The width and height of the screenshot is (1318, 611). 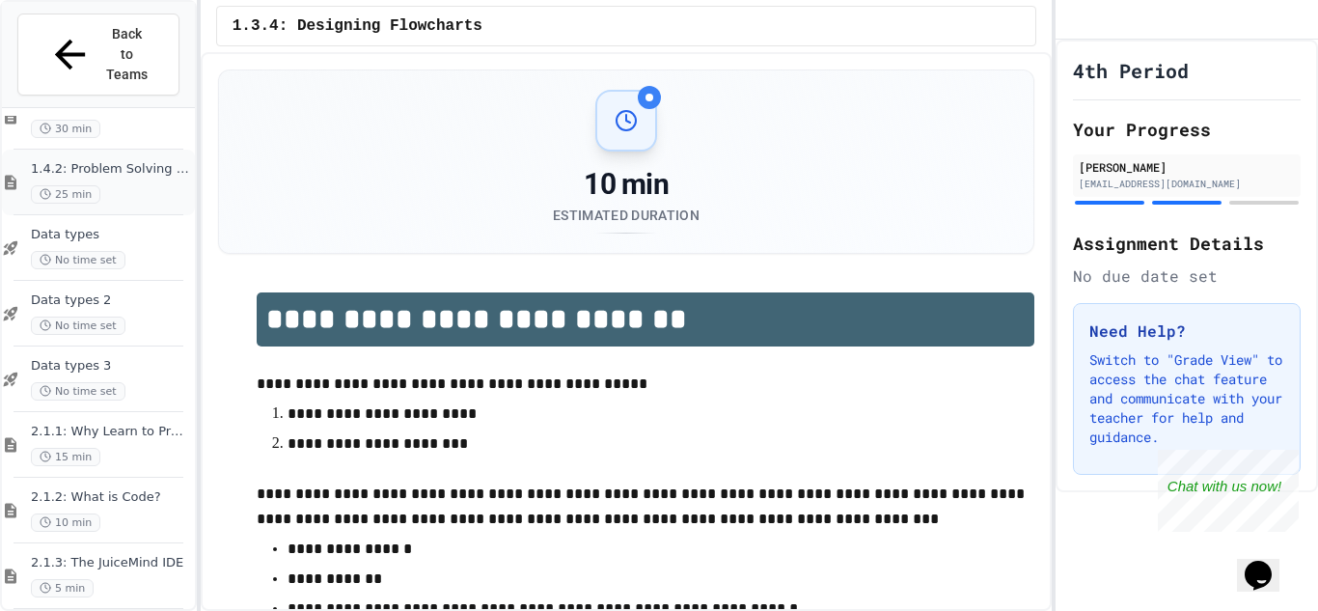 What do you see at coordinates (626, 184) in the screenshot?
I see `div: 10 min` at bounding box center [626, 184].